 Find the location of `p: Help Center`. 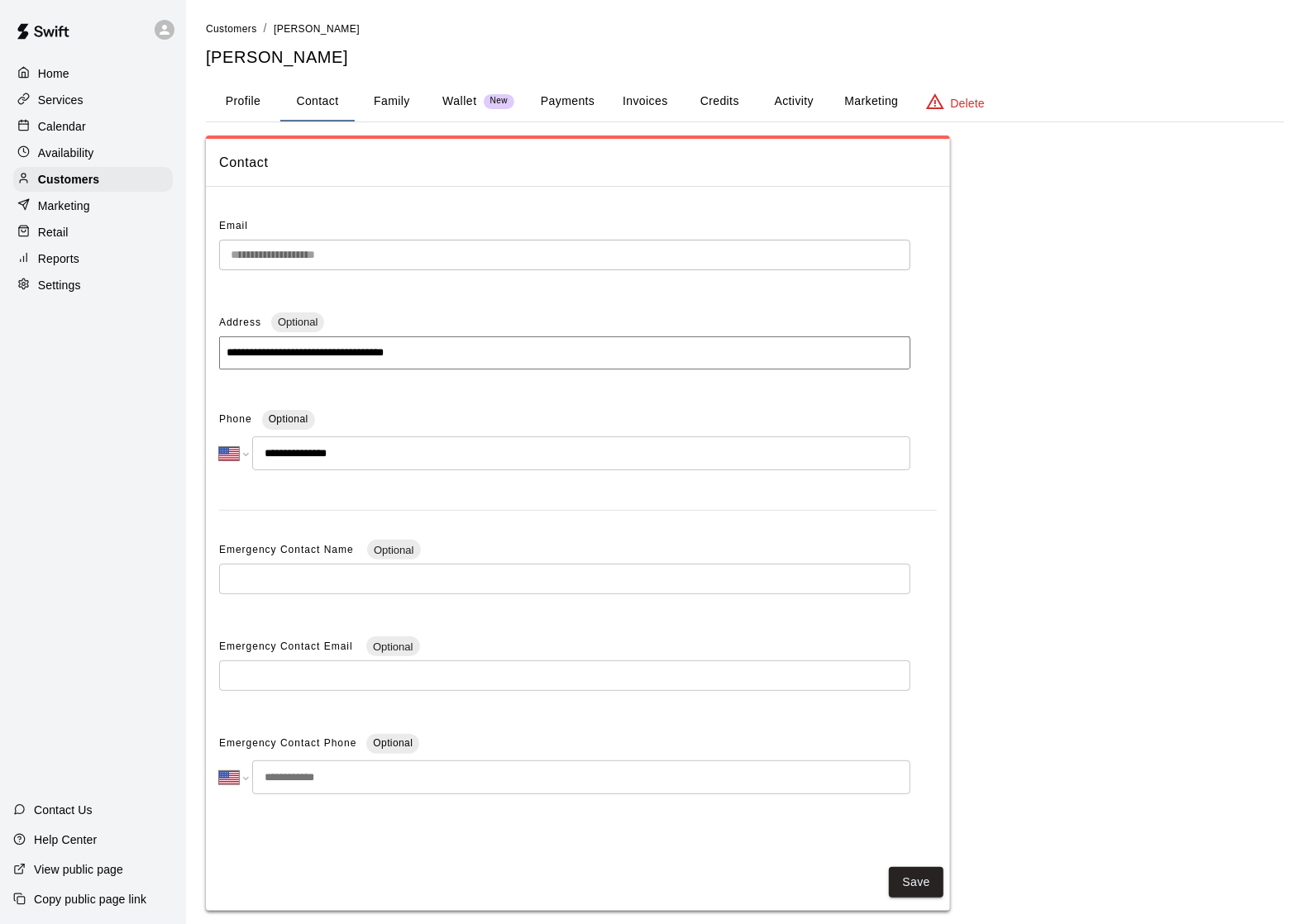

p: Help Center is located at coordinates (65, 840).